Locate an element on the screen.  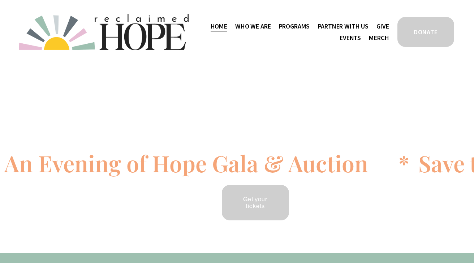
a: Get your tickets is located at coordinates (256, 203).